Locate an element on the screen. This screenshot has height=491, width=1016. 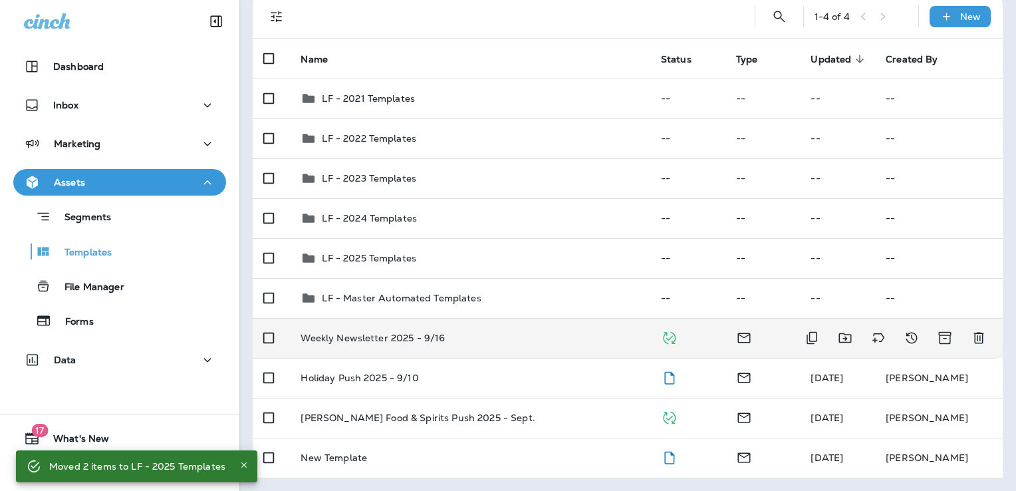
p: LF - 2023 Templates is located at coordinates (369, 178).